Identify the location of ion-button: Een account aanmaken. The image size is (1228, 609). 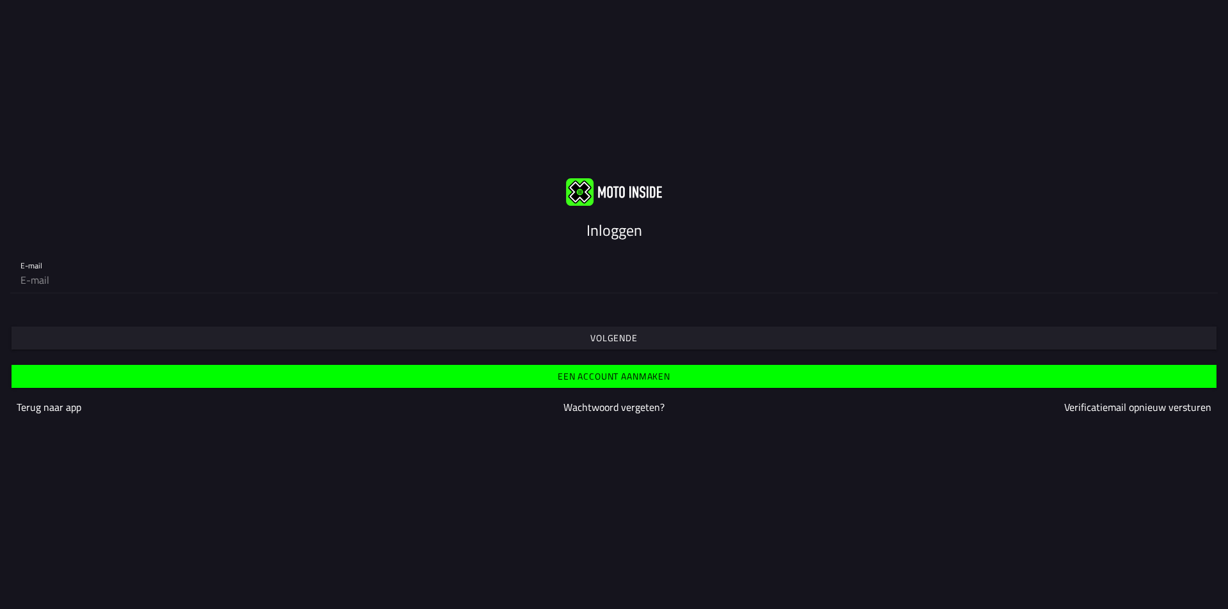
(614, 377).